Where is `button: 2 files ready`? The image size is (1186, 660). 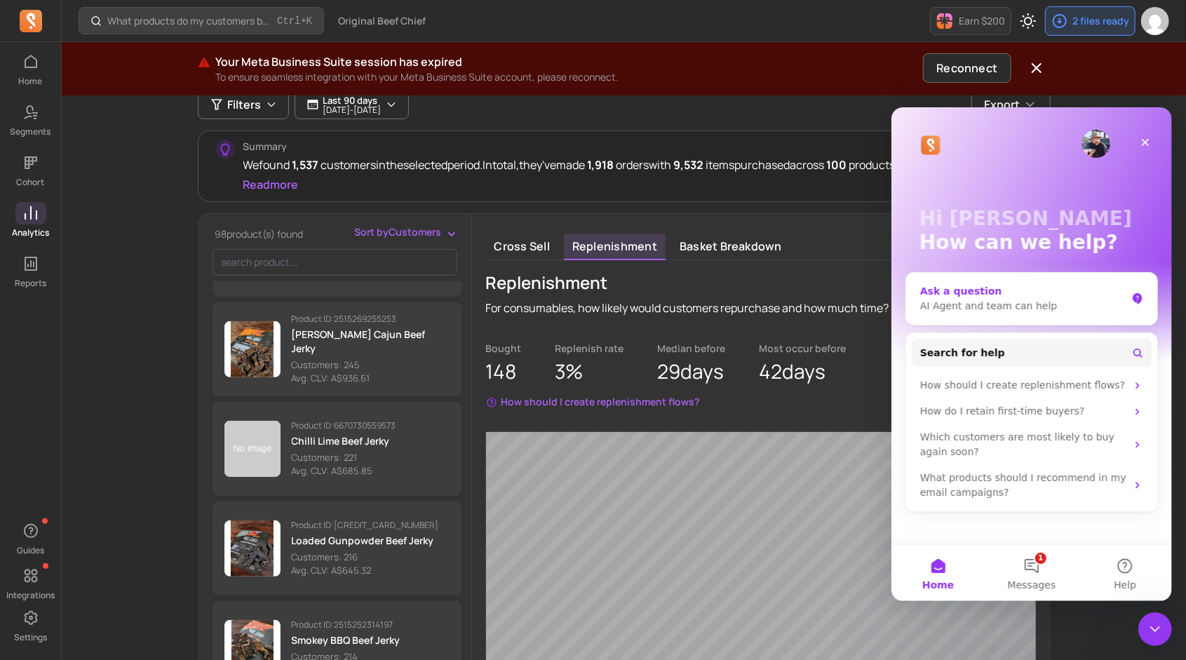 button: 2 files ready is located at coordinates (1090, 21).